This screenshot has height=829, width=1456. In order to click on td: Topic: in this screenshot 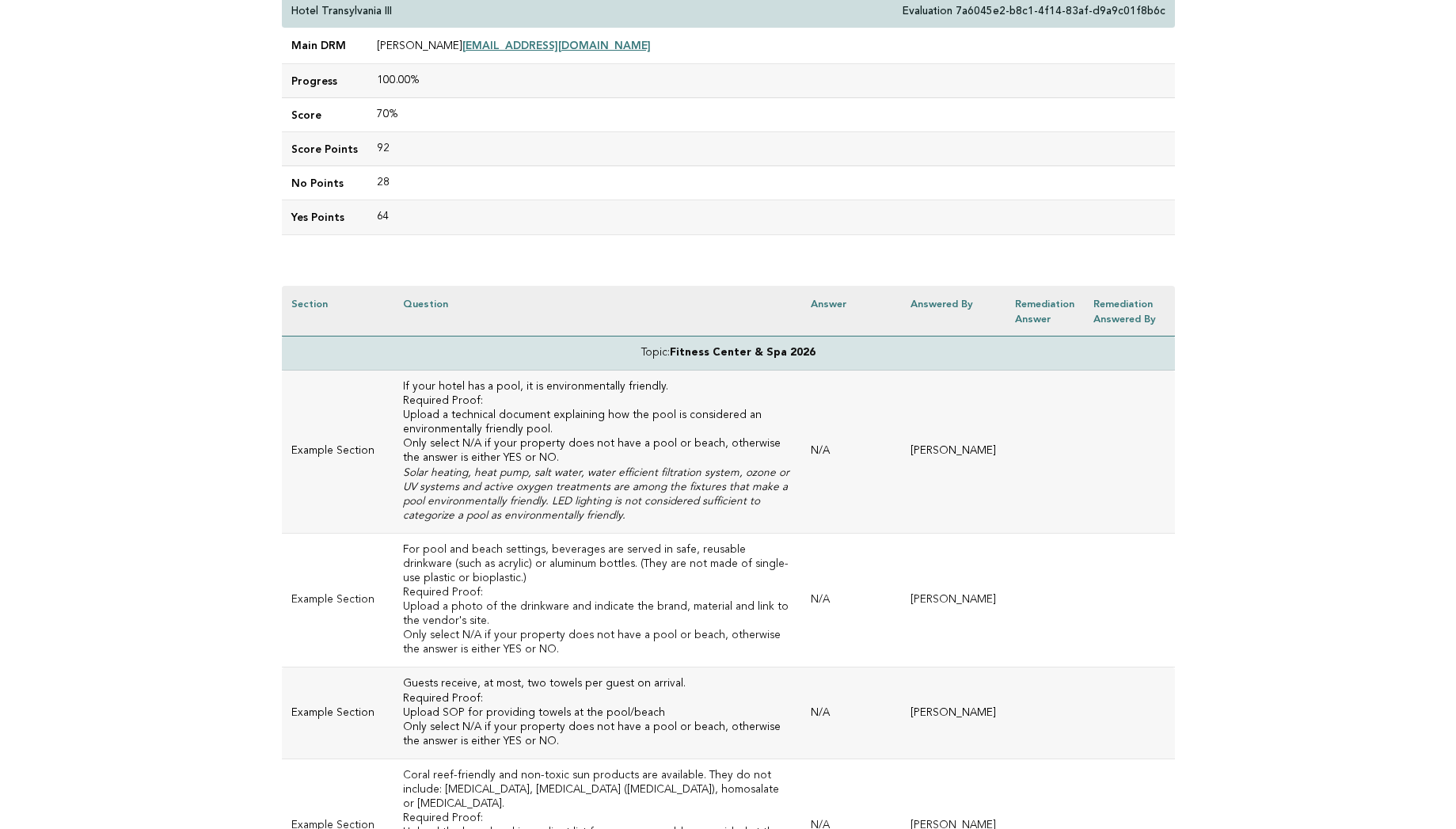, I will do `click(728, 353)`.